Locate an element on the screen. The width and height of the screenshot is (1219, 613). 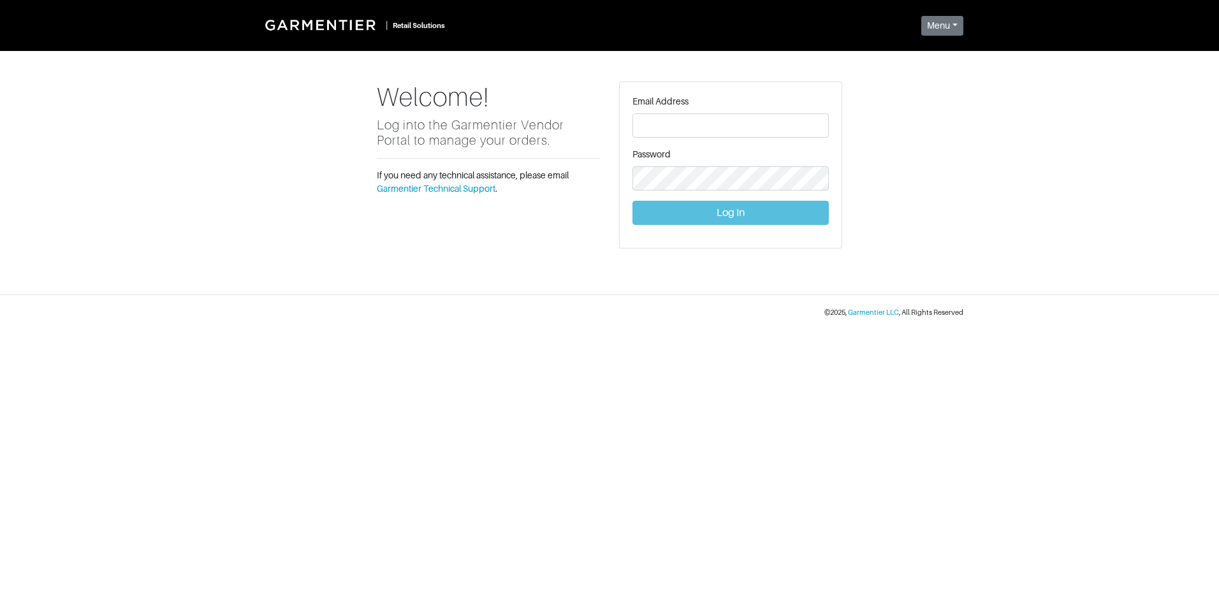
a: Garmentier Technical Support is located at coordinates (436, 189).